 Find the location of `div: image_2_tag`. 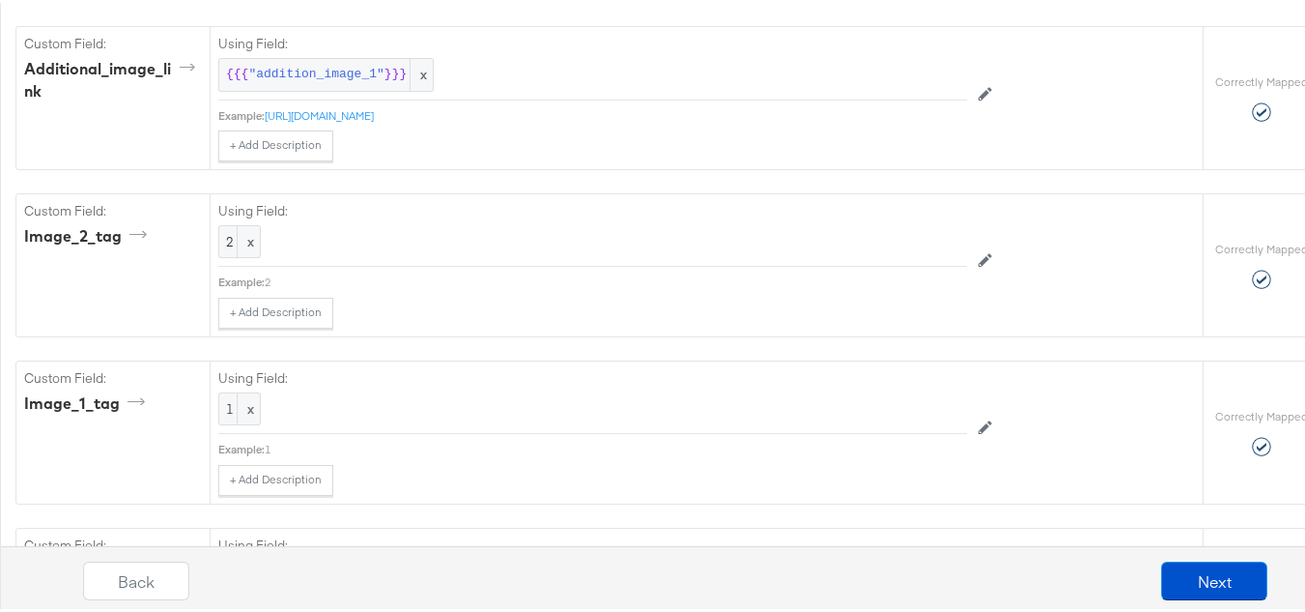

div: image_2_tag is located at coordinates (89, 233).